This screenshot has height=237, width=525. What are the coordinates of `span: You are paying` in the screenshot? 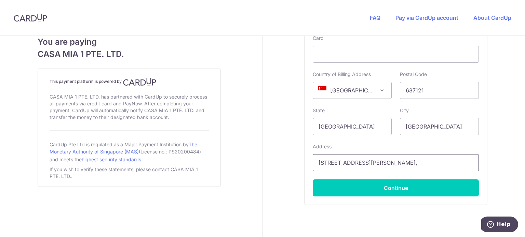 It's located at (129, 42).